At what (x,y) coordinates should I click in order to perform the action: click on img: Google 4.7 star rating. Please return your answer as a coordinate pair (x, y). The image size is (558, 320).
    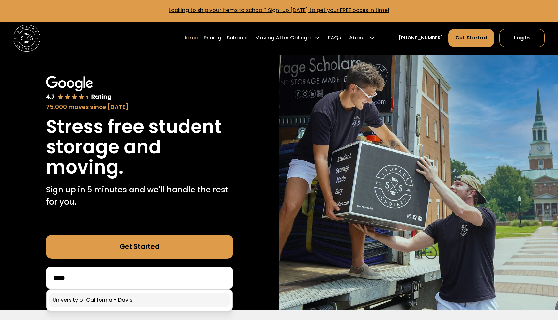
    Looking at the image, I should click on (79, 88).